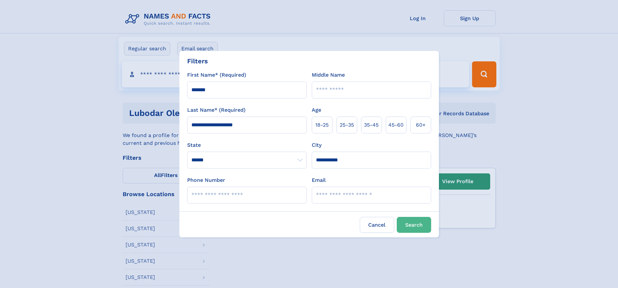  Describe the element at coordinates (316, 110) in the screenshot. I see `label: Age` at that location.